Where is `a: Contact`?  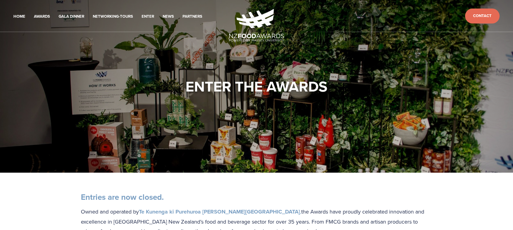
a: Contact is located at coordinates (482, 16).